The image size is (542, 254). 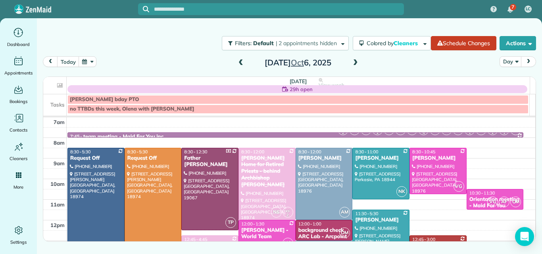 What do you see at coordinates (424, 240) in the screenshot?
I see `span: 12:45 - 3:00` at bounding box center [424, 240].